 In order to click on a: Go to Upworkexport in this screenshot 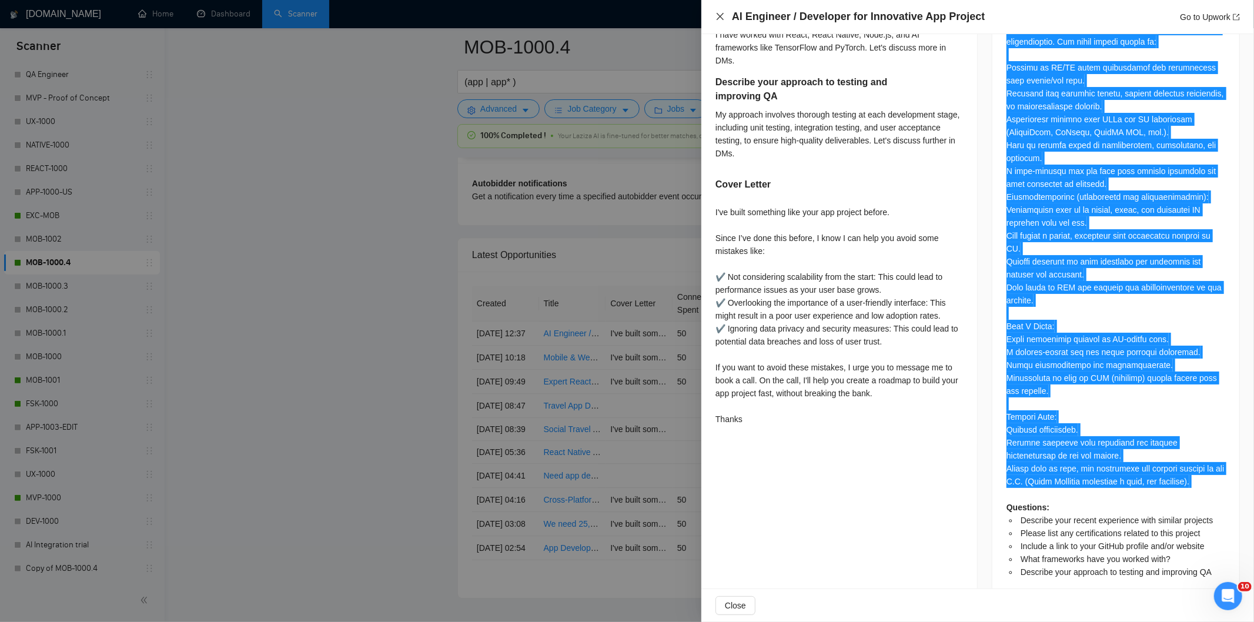, I will do `click(1210, 17)`.